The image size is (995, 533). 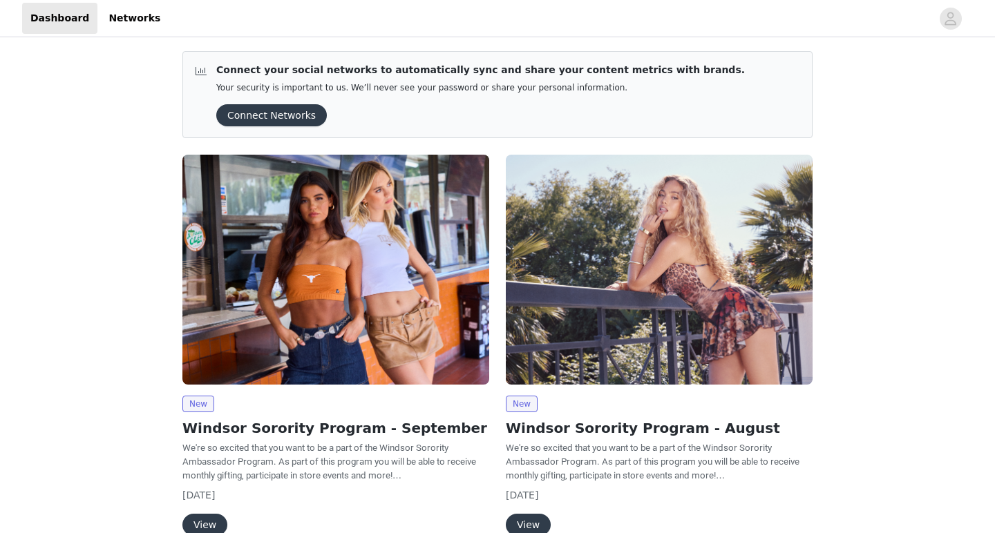 I want to click on h2: Windsor Sorority Program - September, so click(x=336, y=428).